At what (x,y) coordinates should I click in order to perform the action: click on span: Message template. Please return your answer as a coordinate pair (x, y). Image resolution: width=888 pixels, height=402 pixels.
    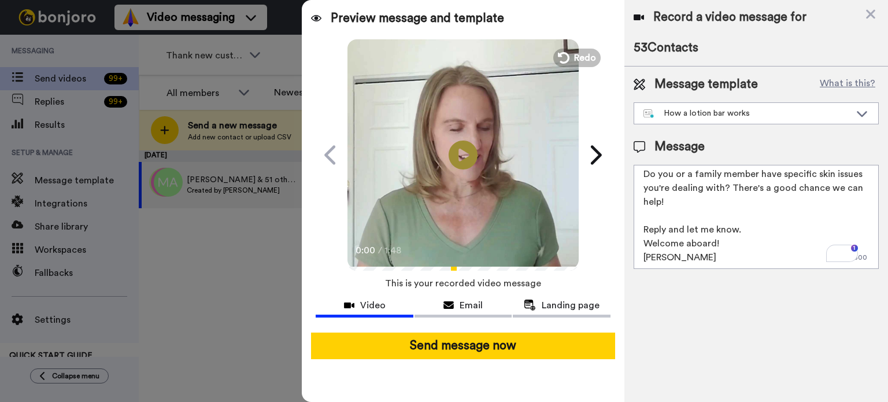
    Looking at the image, I should click on (706, 84).